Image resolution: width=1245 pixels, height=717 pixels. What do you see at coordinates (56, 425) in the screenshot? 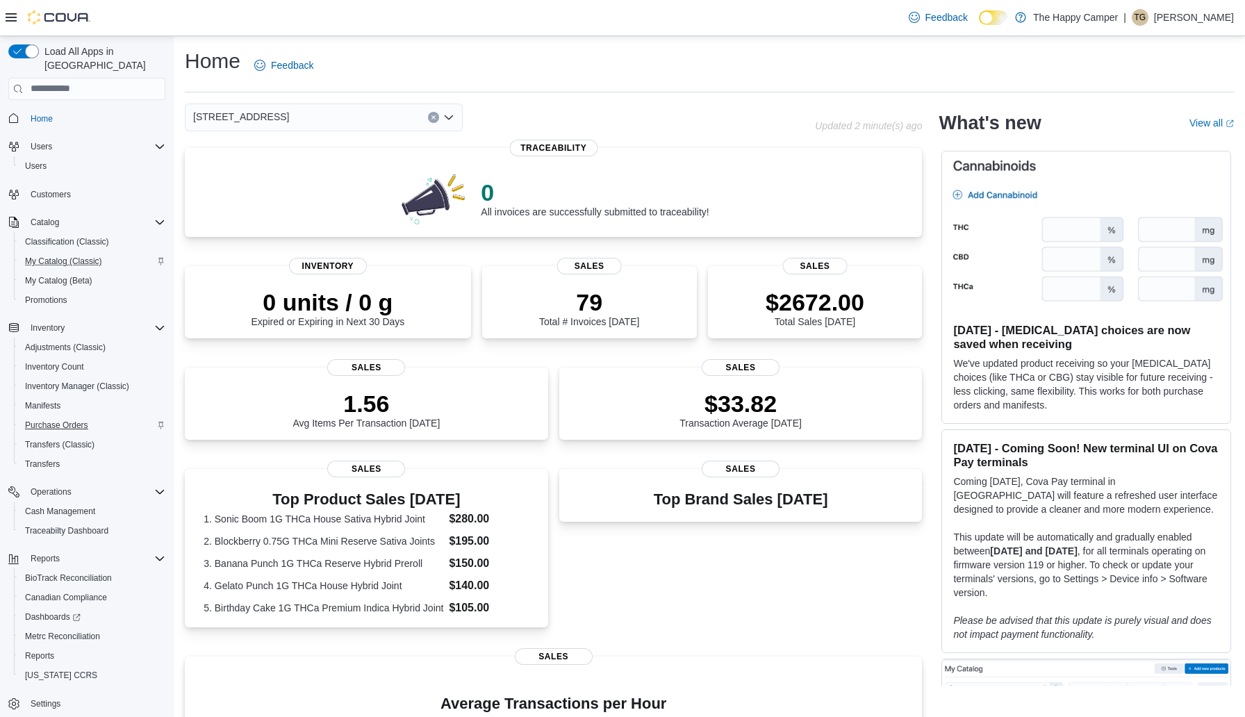
I see `a: Purchase Orders` at bounding box center [56, 425].